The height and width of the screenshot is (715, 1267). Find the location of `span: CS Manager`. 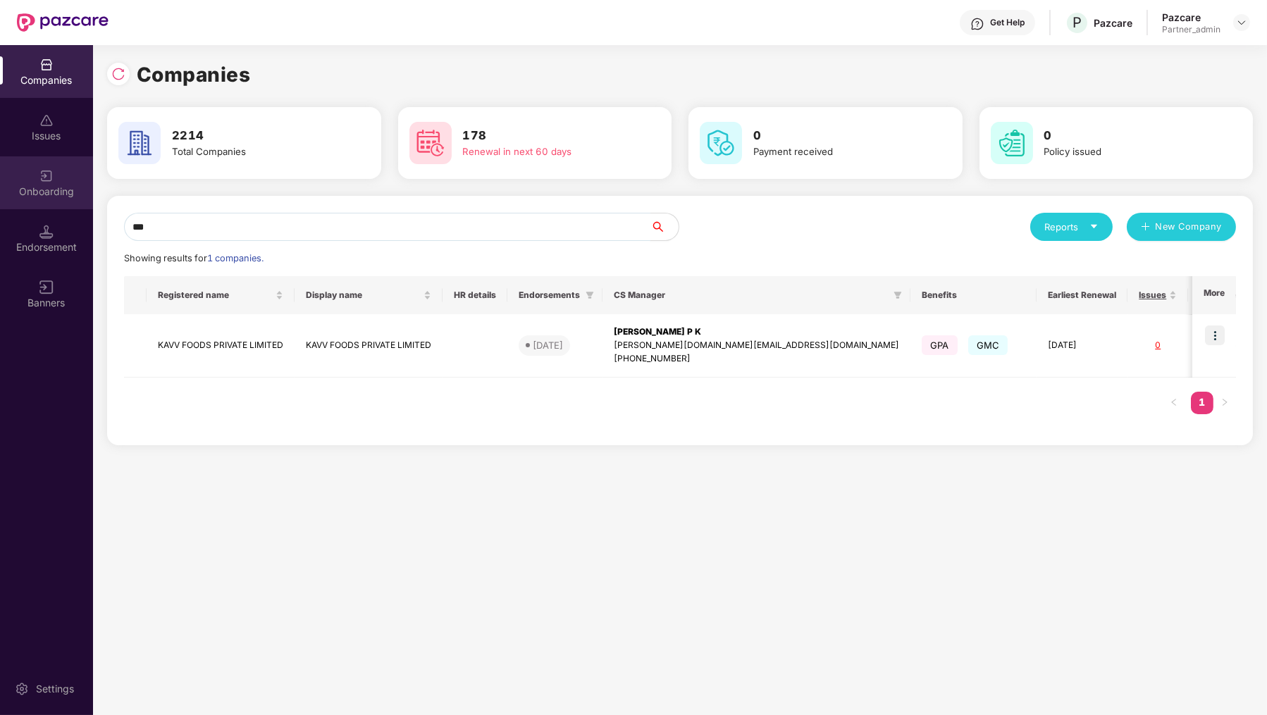

span: CS Manager is located at coordinates (750, 295).